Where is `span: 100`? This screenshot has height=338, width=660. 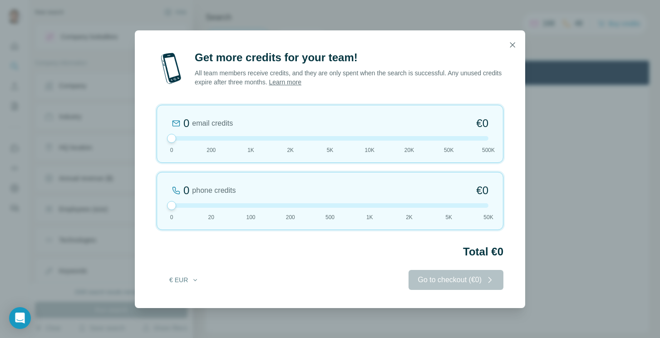
span: 100 is located at coordinates (251, 218).